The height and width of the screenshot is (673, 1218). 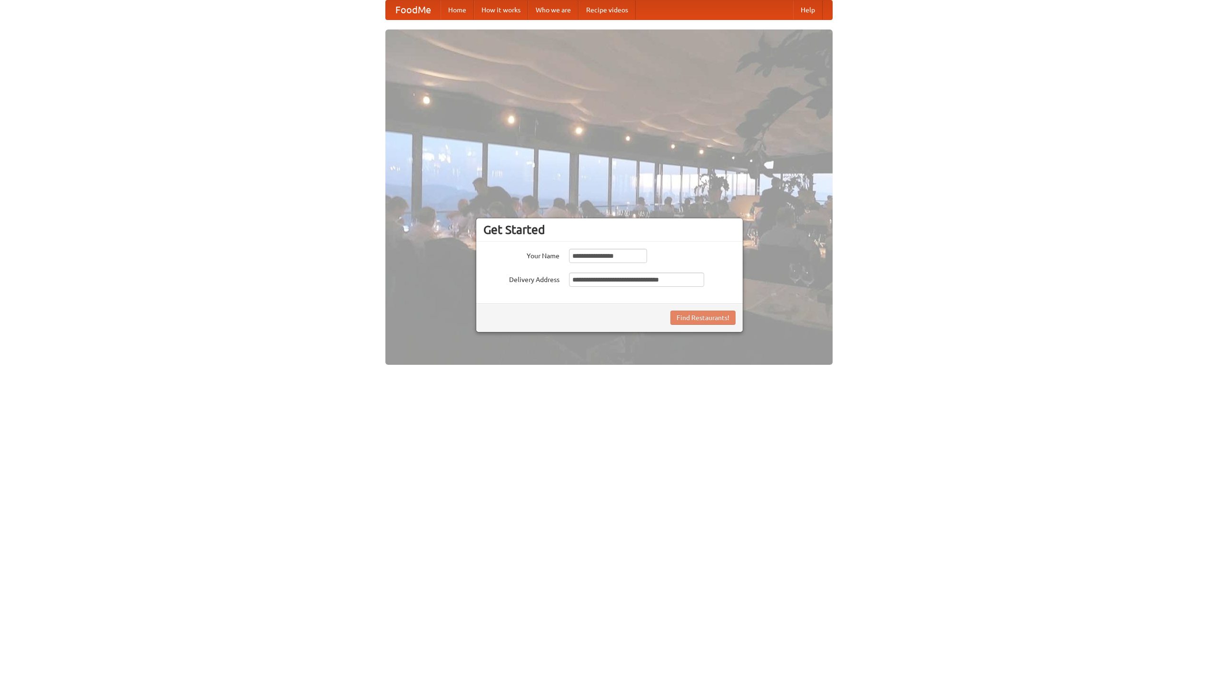 I want to click on label: Delivery Address, so click(x=521, y=278).